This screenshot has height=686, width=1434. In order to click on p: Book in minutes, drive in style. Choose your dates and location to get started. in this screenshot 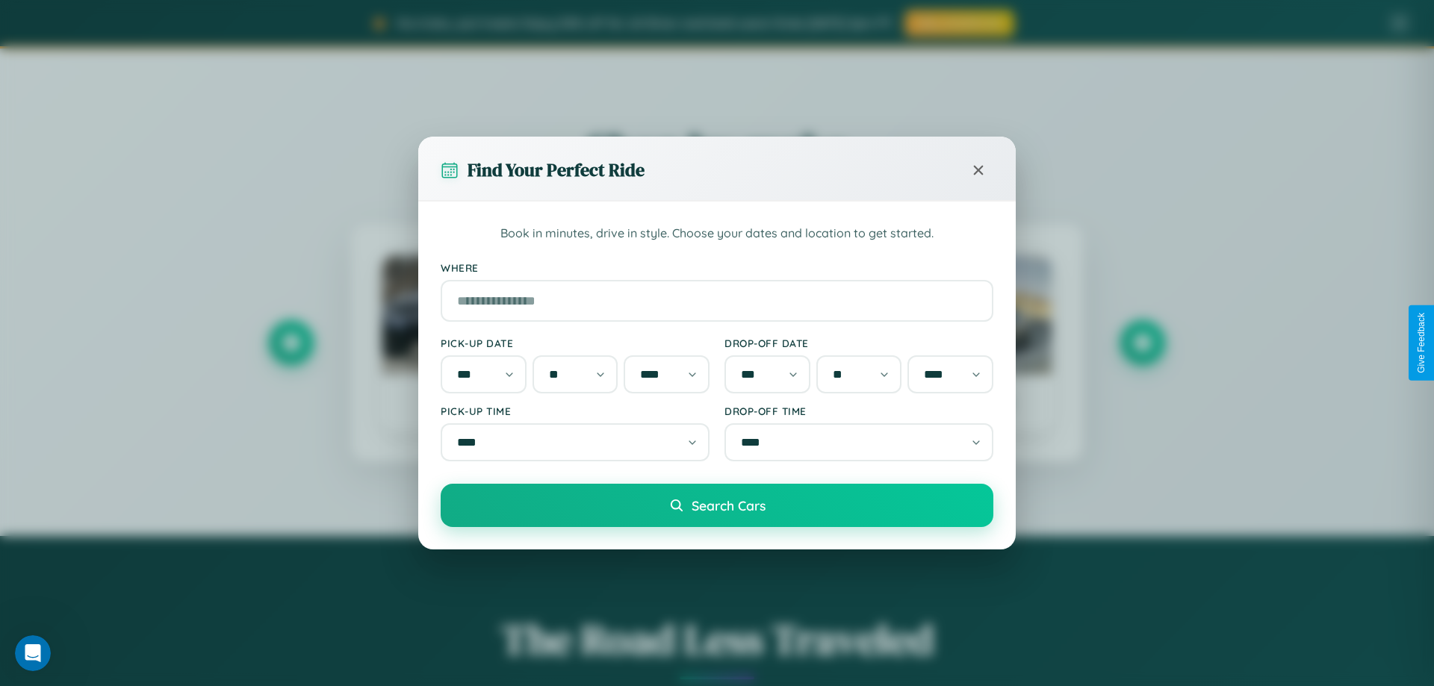, I will do `click(717, 234)`.